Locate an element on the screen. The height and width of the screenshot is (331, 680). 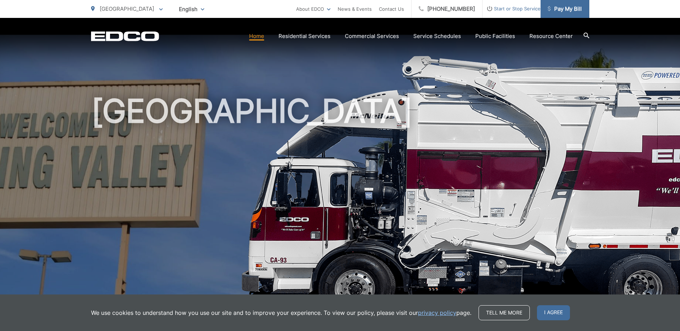
a: privacy policy is located at coordinates (437, 313).